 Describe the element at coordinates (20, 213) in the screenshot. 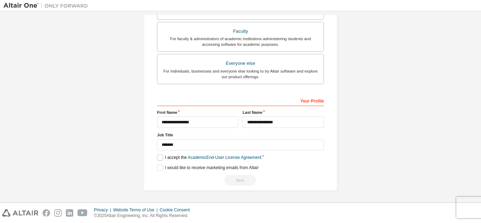

I see `img: altair_logo.svg` at that location.